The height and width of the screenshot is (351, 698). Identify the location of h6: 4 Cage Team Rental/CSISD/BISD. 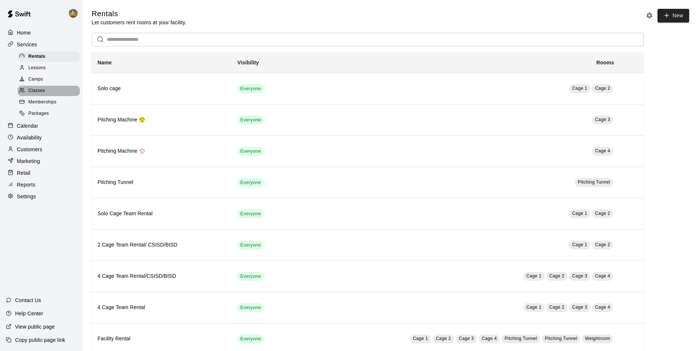
(161, 276).